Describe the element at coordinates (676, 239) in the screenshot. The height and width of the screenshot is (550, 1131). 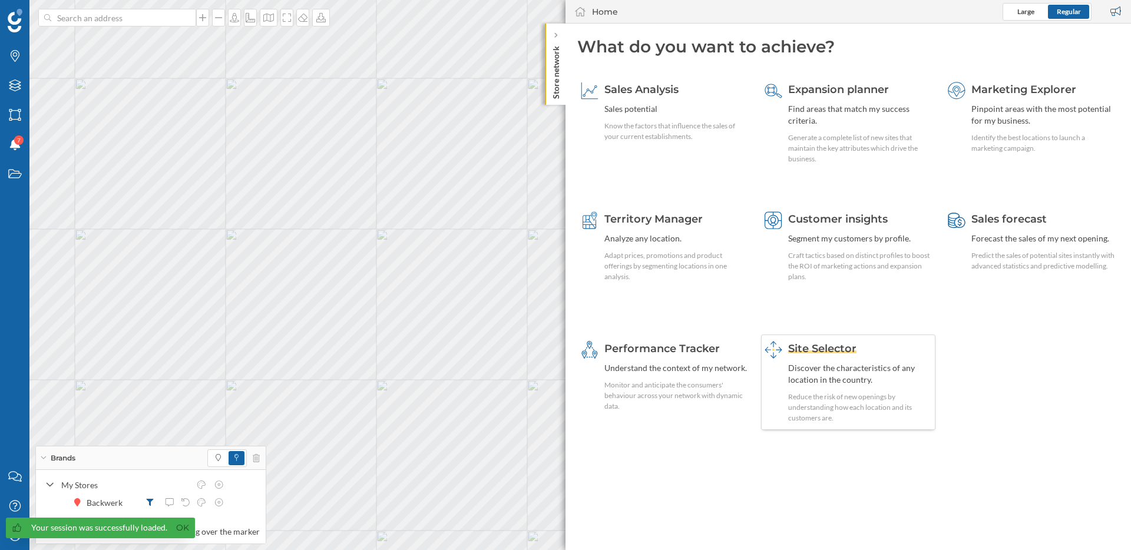
I see `div: Analyze any location.` at that location.